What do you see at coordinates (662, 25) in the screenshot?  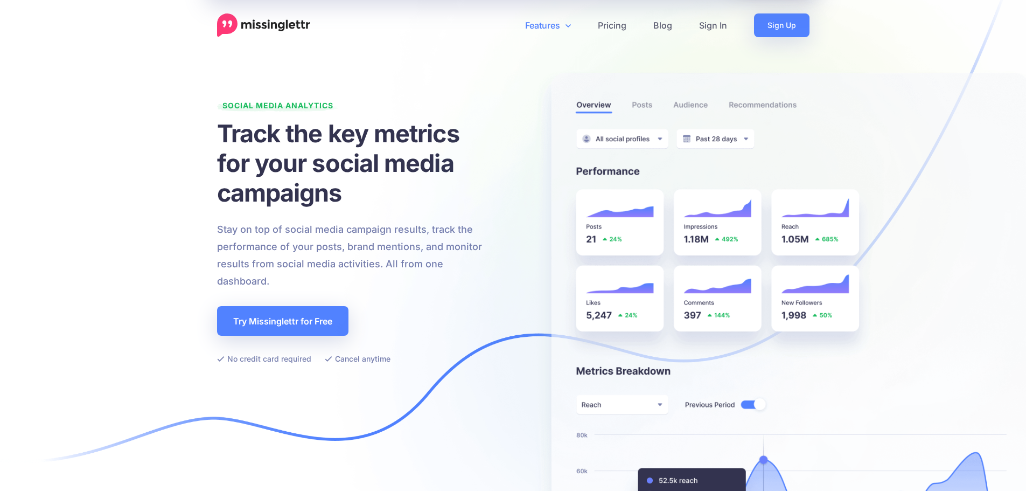 I see `a: Blog` at bounding box center [662, 25].